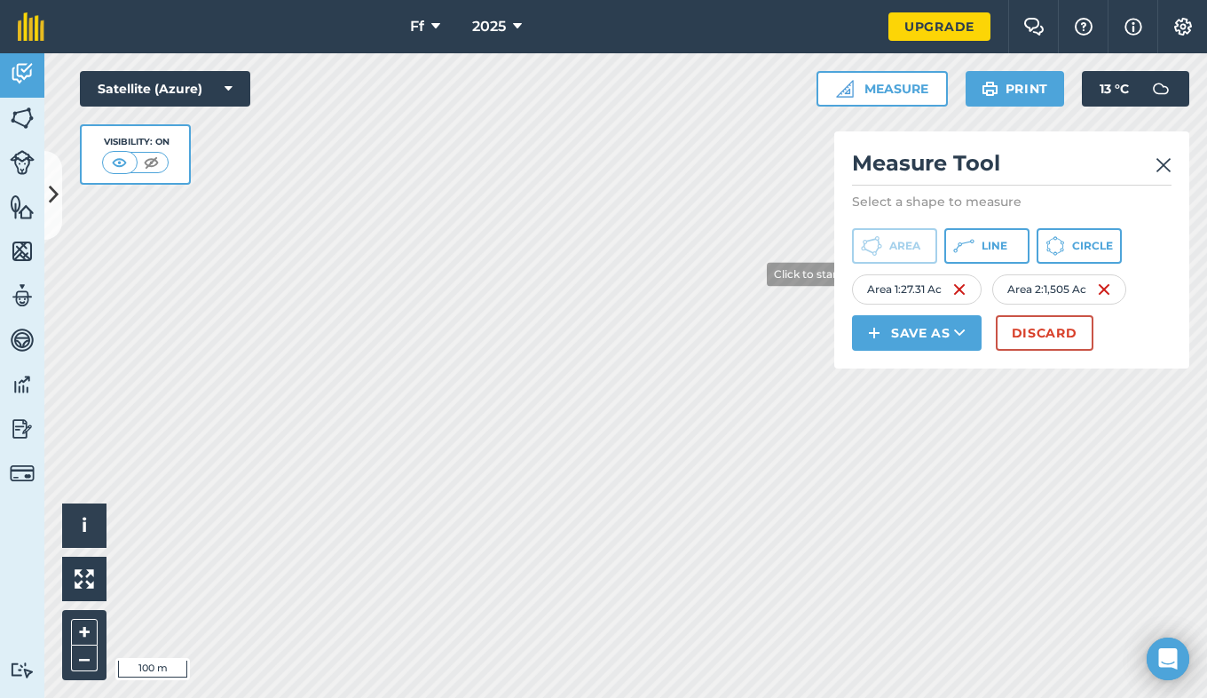  What do you see at coordinates (1059, 289) in the screenshot?
I see `div: Area 2 : 1,505 Ac` at bounding box center [1059, 289].